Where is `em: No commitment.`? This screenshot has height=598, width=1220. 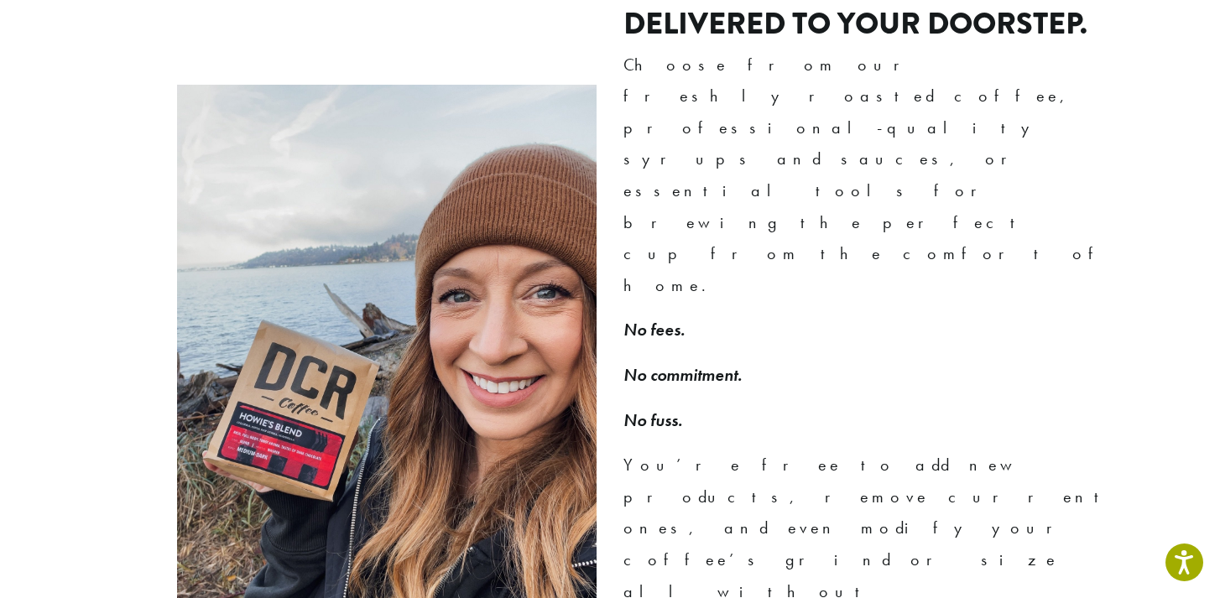
em: No commitment. is located at coordinates (682, 375).